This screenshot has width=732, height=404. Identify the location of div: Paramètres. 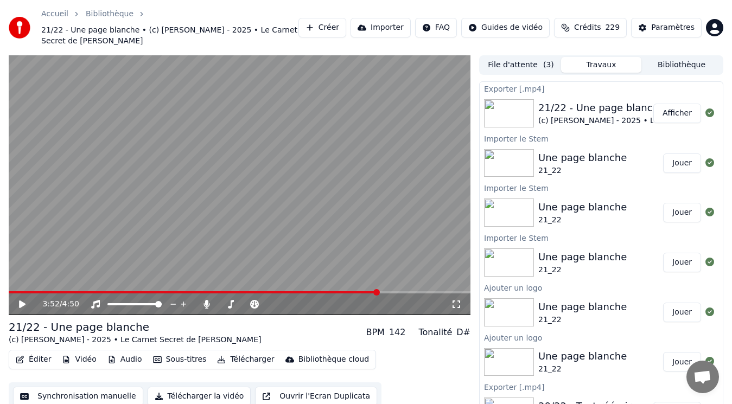
(673, 28).